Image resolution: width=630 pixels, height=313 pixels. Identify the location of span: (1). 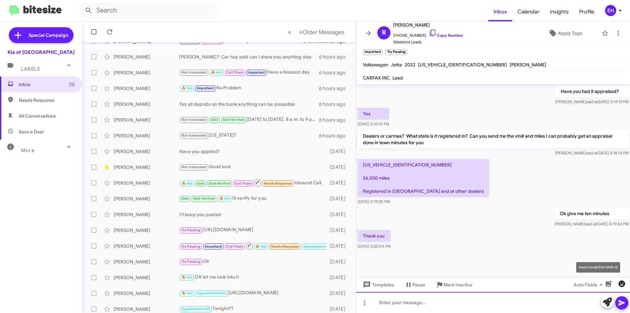
(72, 84).